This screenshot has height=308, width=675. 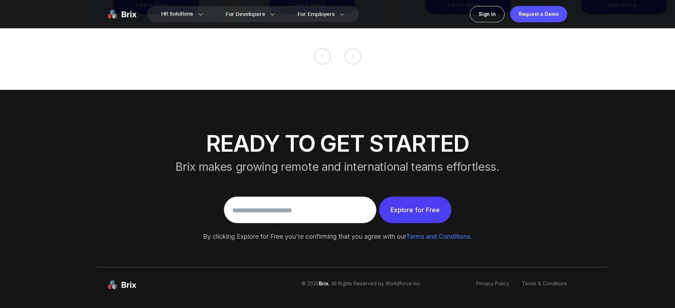 What do you see at coordinates (337, 144) in the screenshot?
I see `div: ready to get started` at bounding box center [337, 144].